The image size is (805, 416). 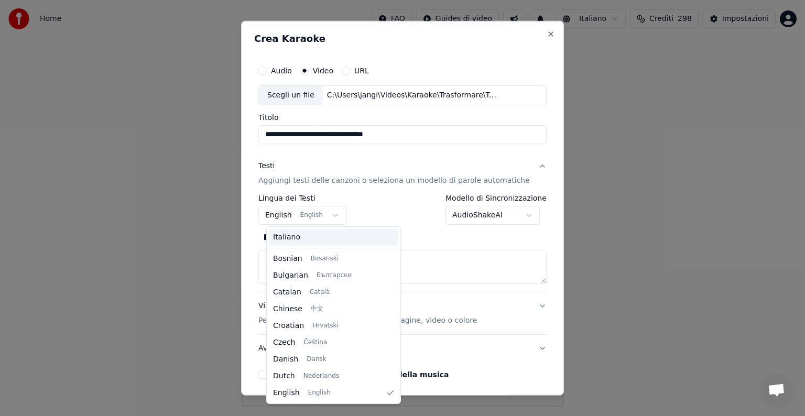 What do you see at coordinates (317, 309) in the screenshot?
I see `span: 中文` at bounding box center [317, 309].